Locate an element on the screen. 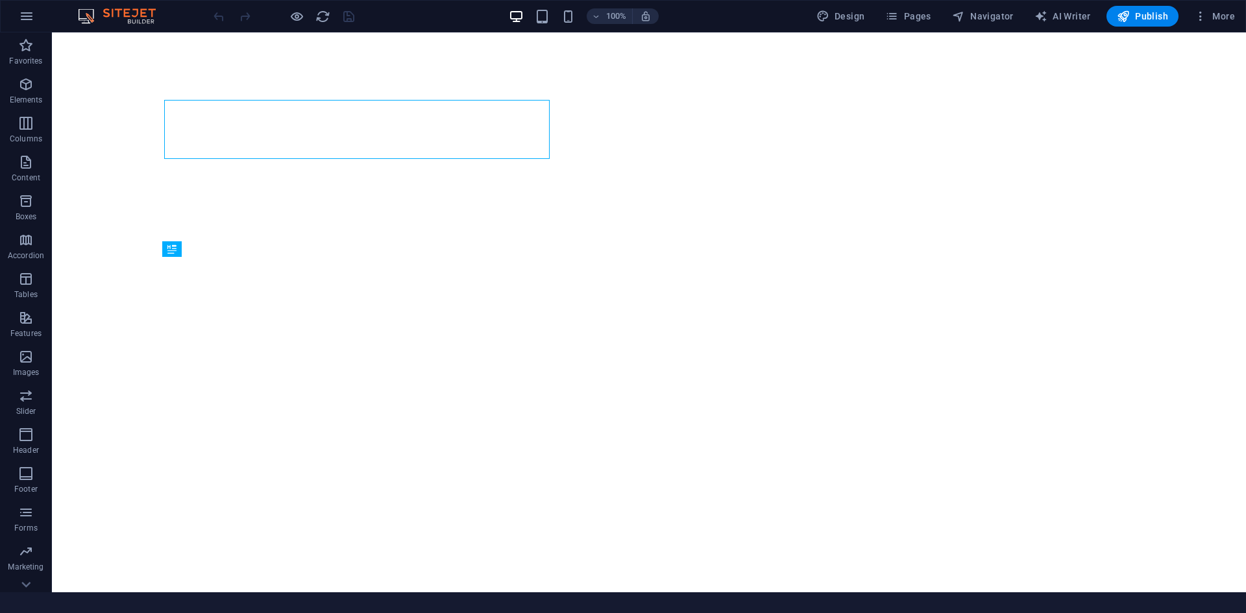 The image size is (1246, 613). p: Boxes is located at coordinates (26, 217).